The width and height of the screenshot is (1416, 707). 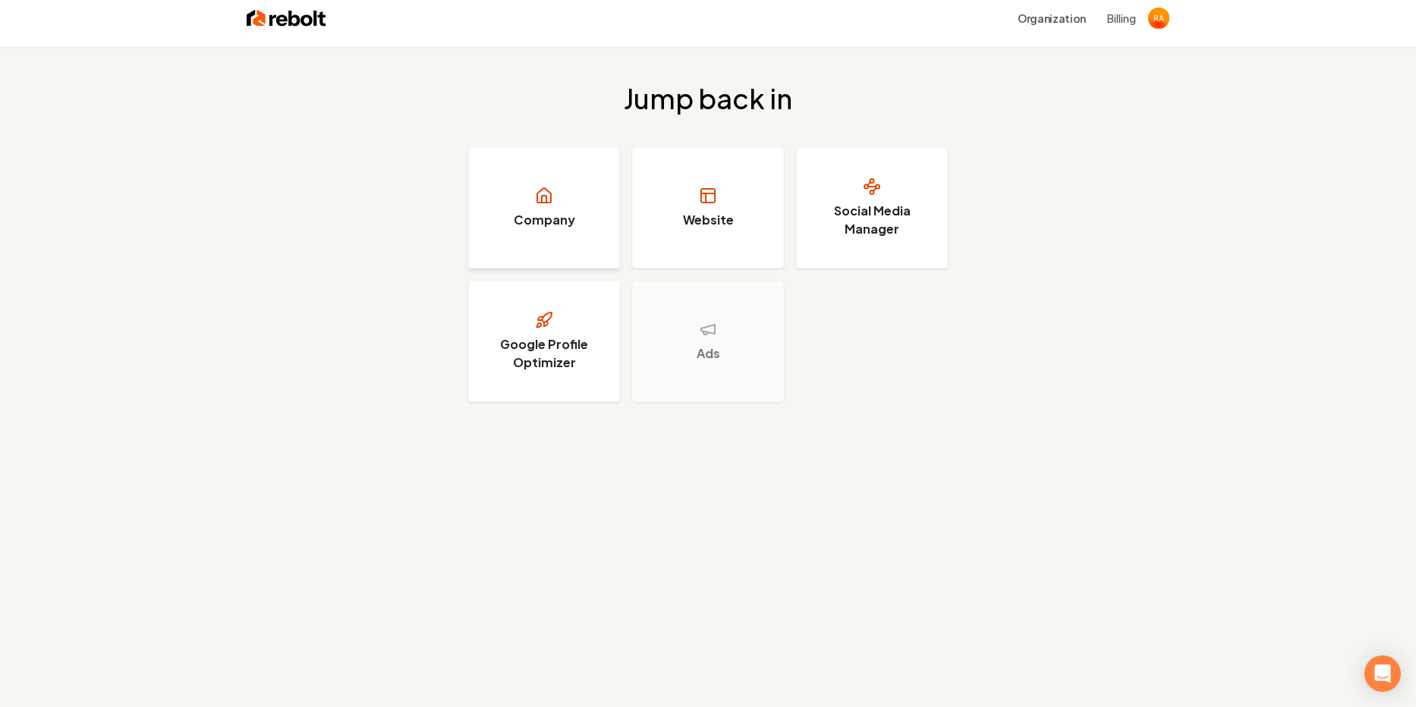 I want to click on a: Social Media Manager, so click(x=872, y=208).